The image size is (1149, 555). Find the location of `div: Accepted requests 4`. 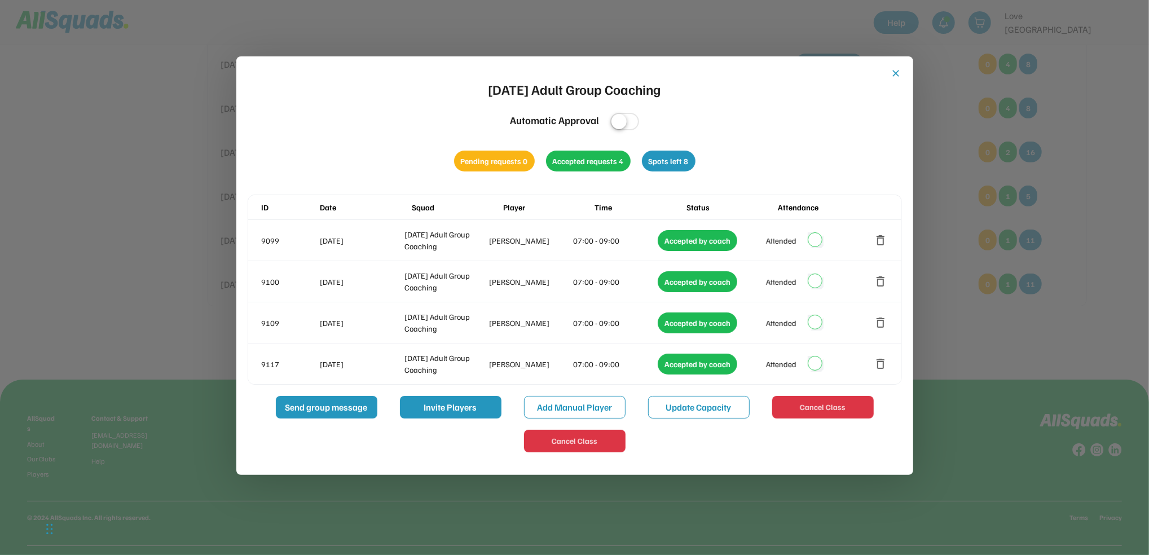

div: Accepted requests 4 is located at coordinates (588, 161).